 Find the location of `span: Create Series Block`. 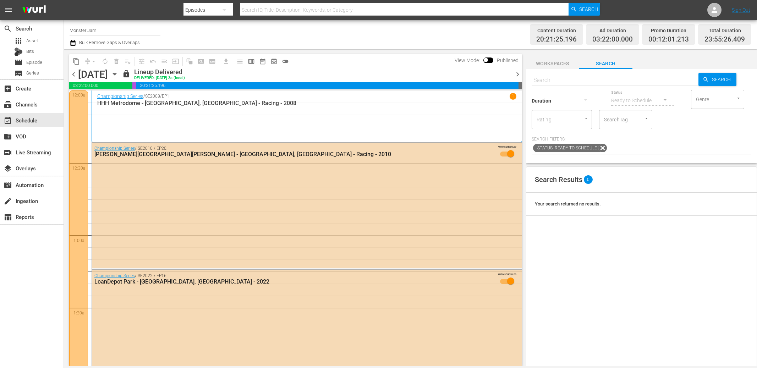

span: Create Series Block is located at coordinates (212, 61).